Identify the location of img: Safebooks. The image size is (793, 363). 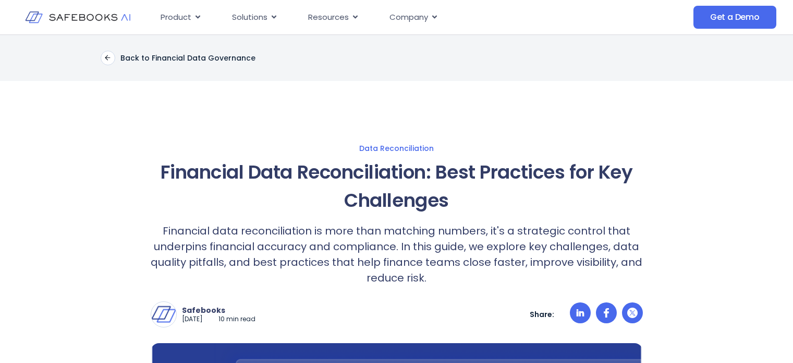
(164, 314).